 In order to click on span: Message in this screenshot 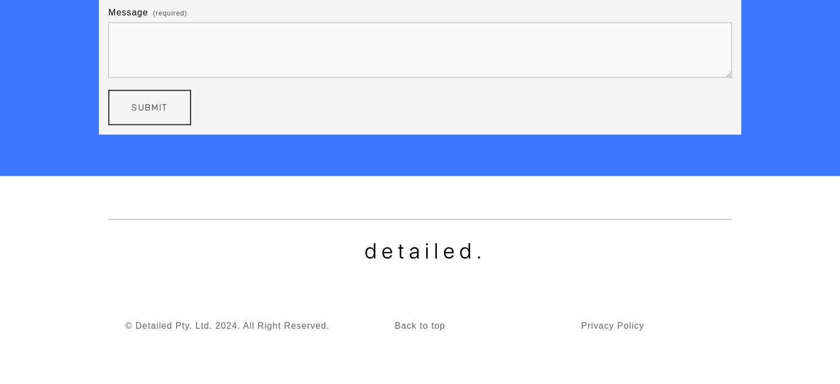, I will do `click(128, 13)`.